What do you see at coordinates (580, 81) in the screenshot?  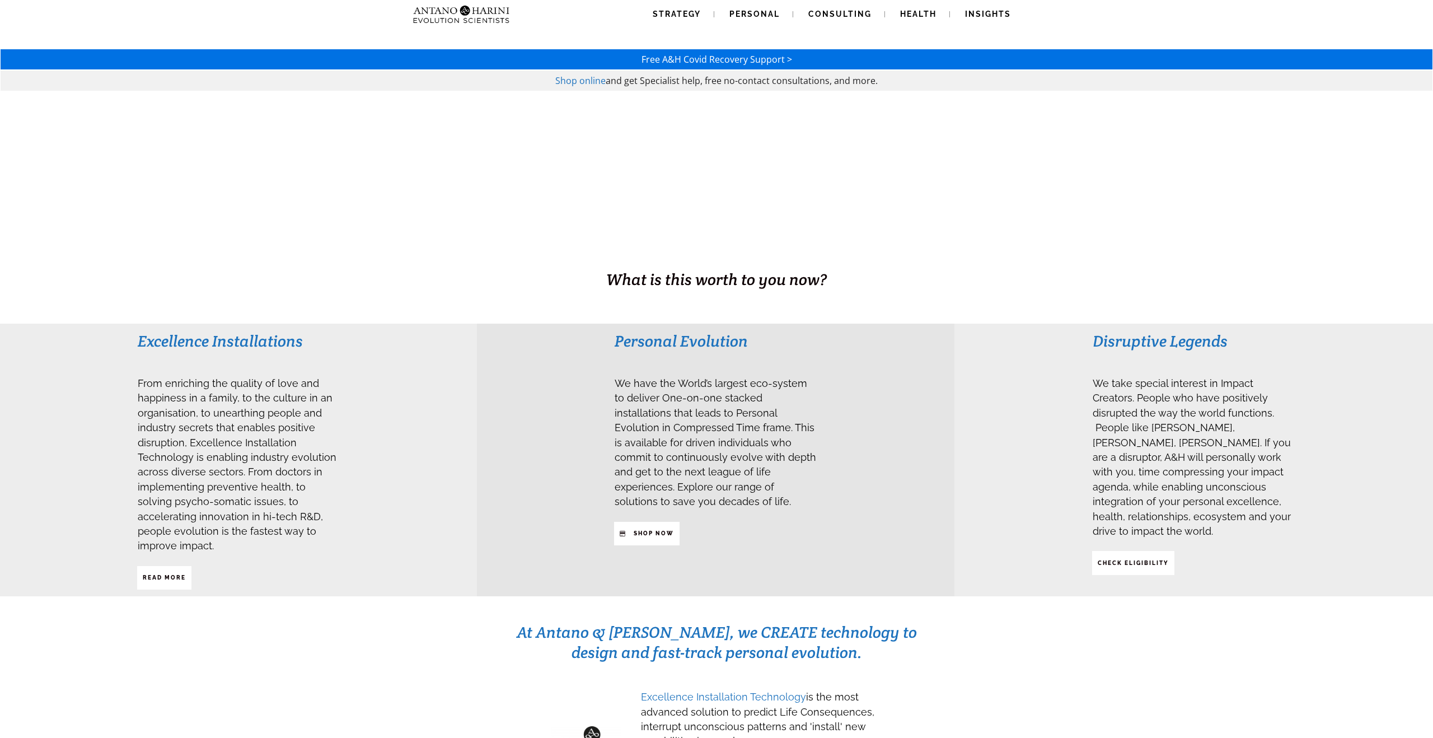 I see `span: Shop online` at bounding box center [580, 81].